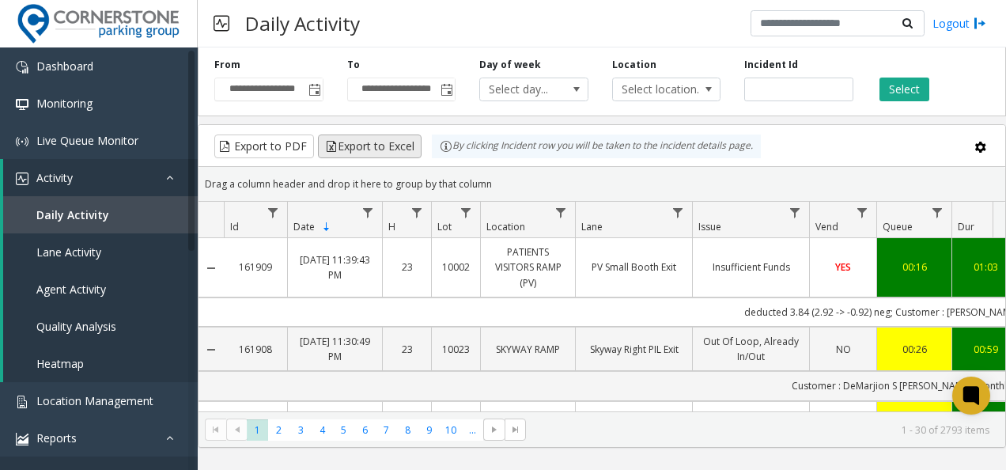 The height and width of the screenshot is (470, 1006). What do you see at coordinates (466, 212) in the screenshot?
I see `a: Lot Filter Menu` at bounding box center [466, 212].